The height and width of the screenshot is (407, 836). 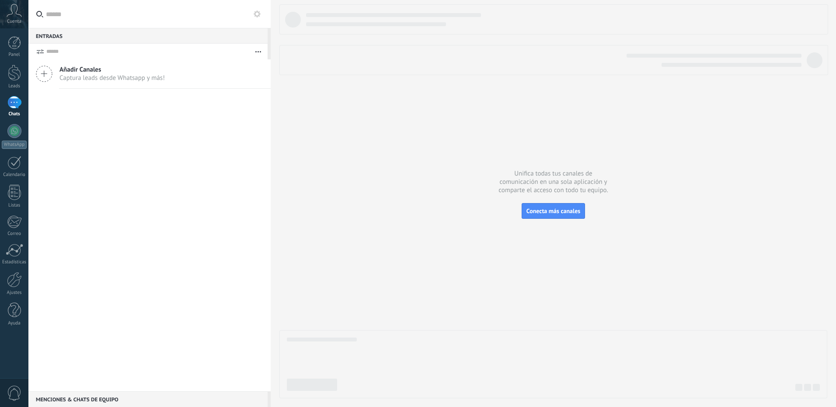 What do you see at coordinates (14, 262) in the screenshot?
I see `div: Estadísticas` at bounding box center [14, 262].